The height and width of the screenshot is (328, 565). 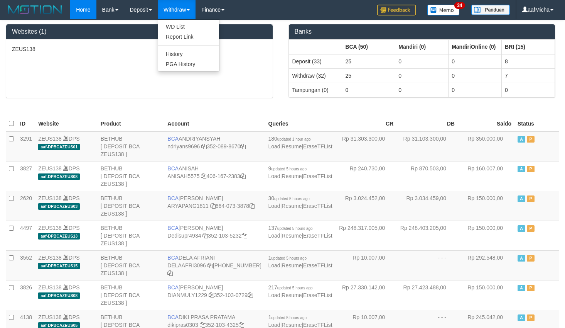 I want to click on td: 3552, so click(x=26, y=265).